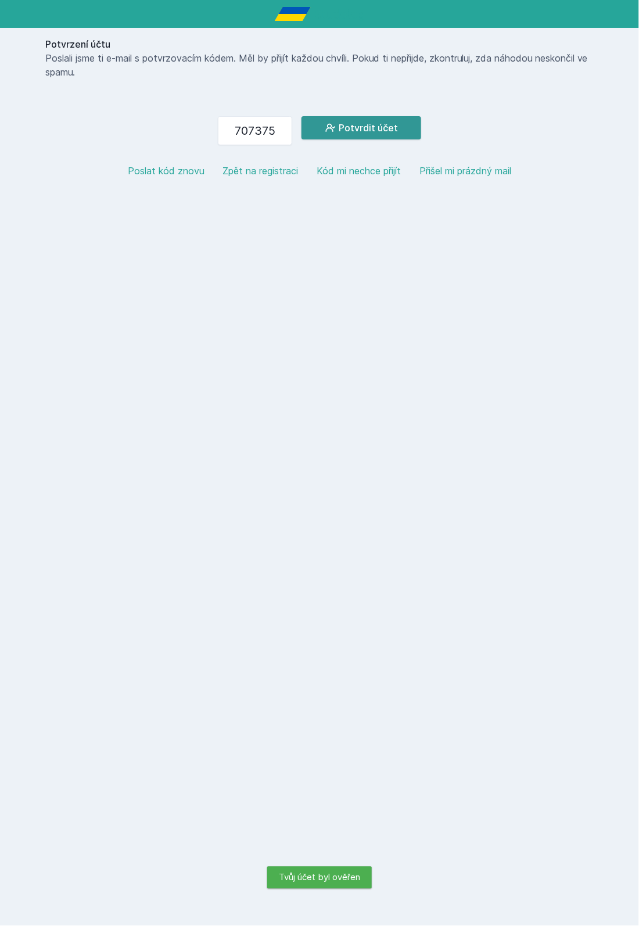 The width and height of the screenshot is (639, 926). What do you see at coordinates (255, 131) in the screenshot?
I see `input: 123456` at bounding box center [255, 131].